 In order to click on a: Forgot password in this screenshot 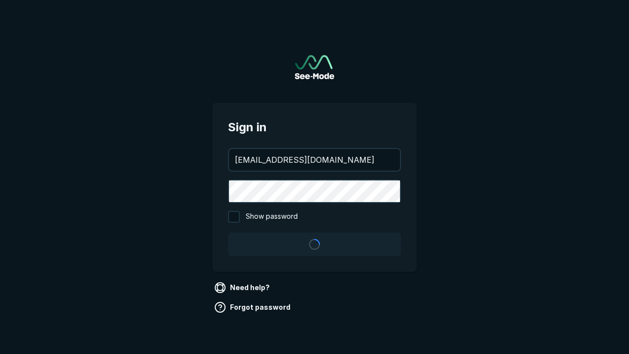, I will do `click(253, 307)`.